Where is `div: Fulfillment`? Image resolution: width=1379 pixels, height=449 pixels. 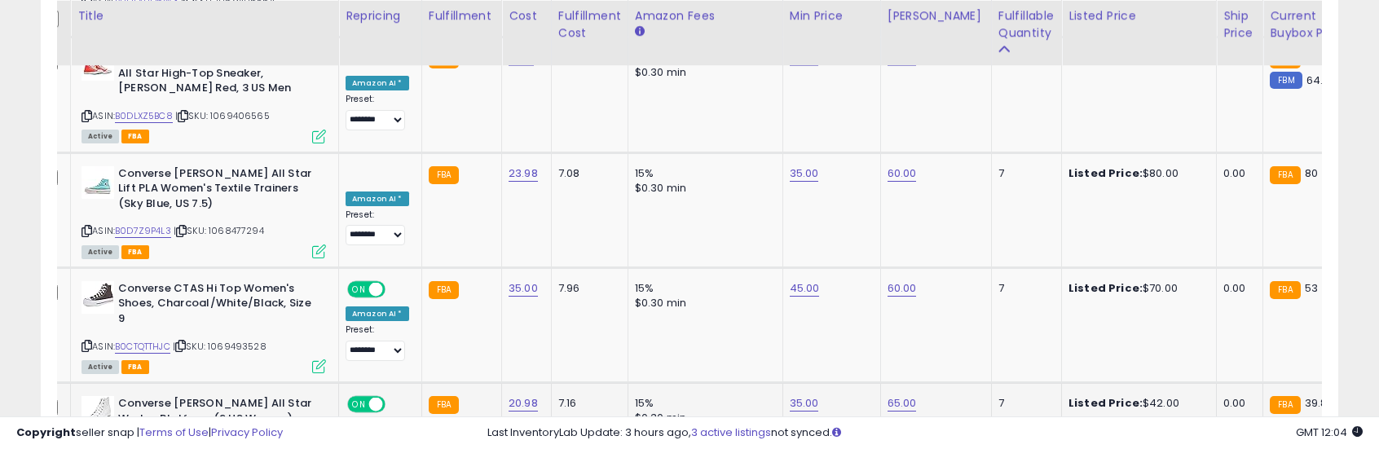 div: Fulfillment is located at coordinates (461, 15).